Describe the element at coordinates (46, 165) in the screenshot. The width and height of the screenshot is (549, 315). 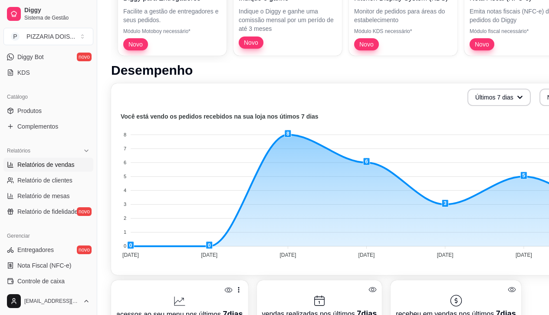
I see `span: Relatórios de vendas` at that location.